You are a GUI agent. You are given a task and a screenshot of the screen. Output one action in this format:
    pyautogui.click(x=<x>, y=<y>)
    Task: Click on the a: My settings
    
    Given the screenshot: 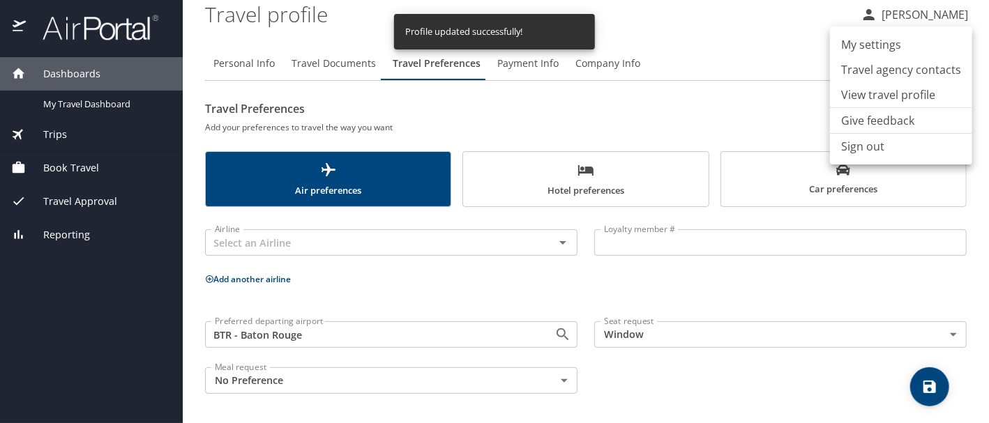 What is the action you would take?
    pyautogui.click(x=901, y=45)
    